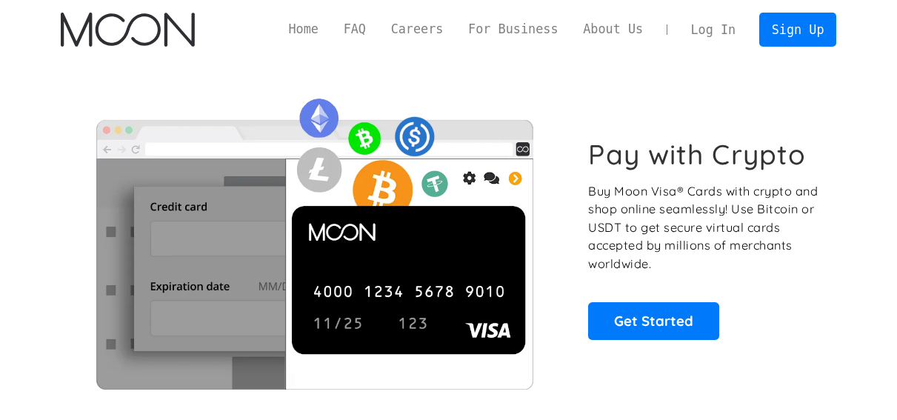  Describe the element at coordinates (314, 239) in the screenshot. I see `img: Moon Cards let you spend your crypto anywhere Visa is accepted.` at that location.